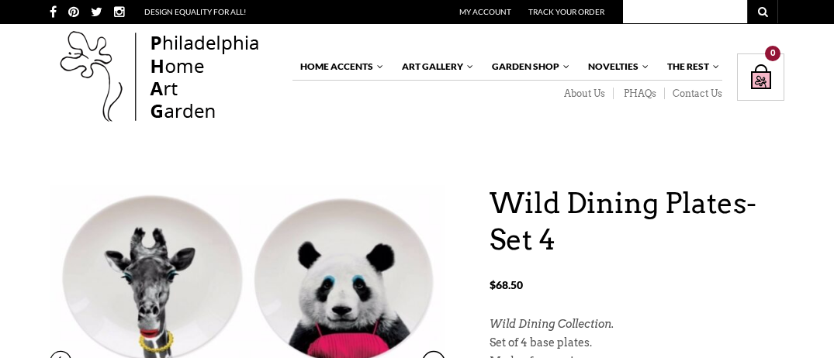 The height and width of the screenshot is (358, 834). What do you see at coordinates (338, 67) in the screenshot?
I see `a: Home Accents` at bounding box center [338, 67].